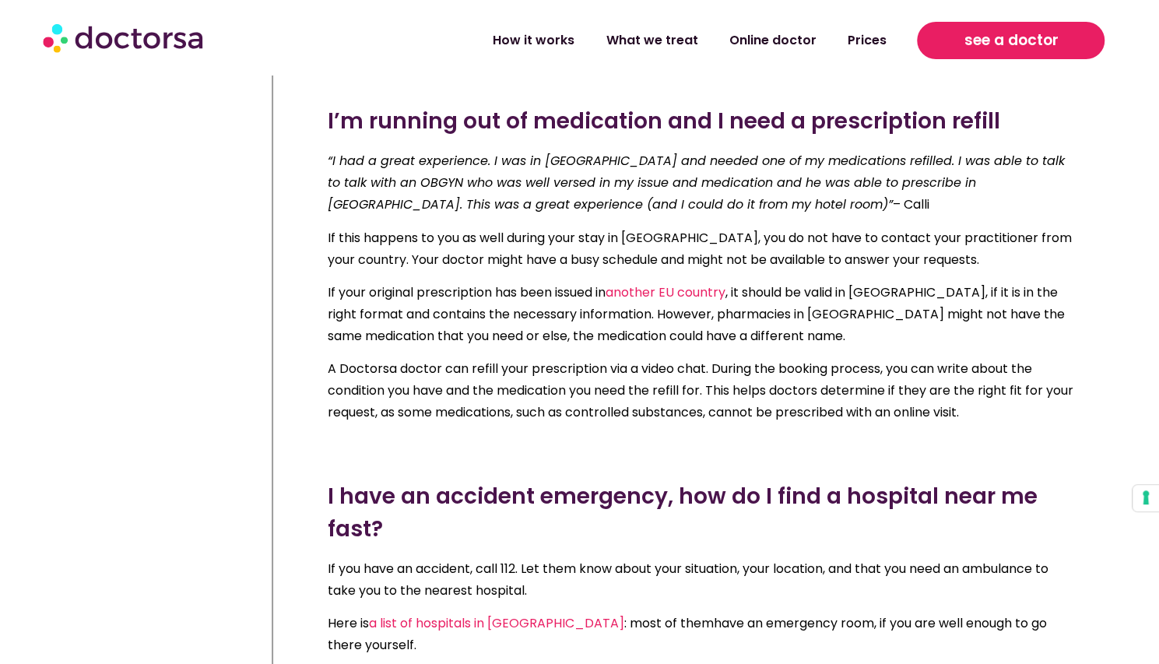  I want to click on span: see a doctor, so click(1010, 40).